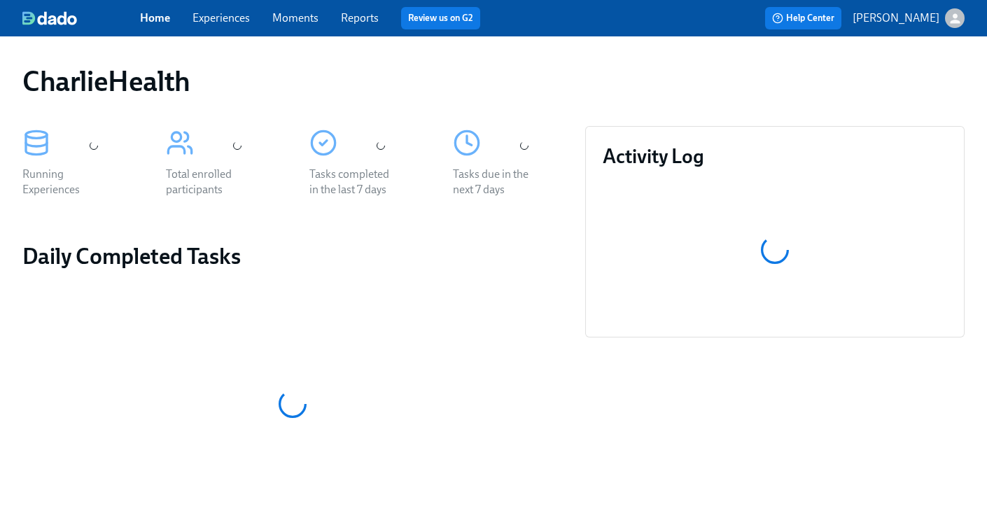 The image size is (987, 523). What do you see at coordinates (67, 182) in the screenshot?
I see `div: Running Experiences` at bounding box center [67, 182].